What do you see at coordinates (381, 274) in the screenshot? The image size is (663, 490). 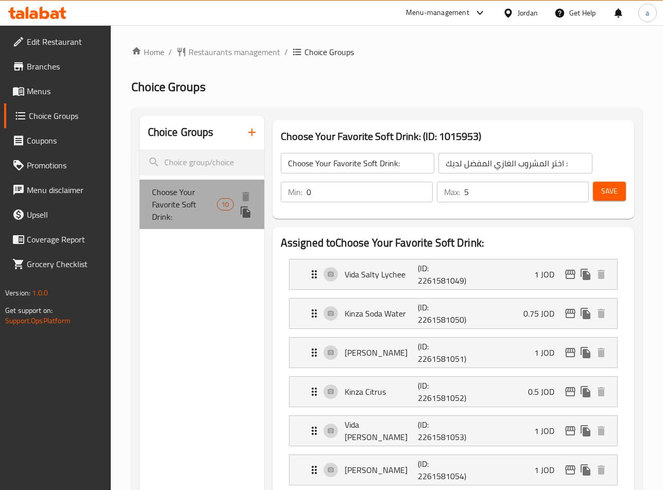 I see `p: Vida Salty Lychee` at bounding box center [381, 274].